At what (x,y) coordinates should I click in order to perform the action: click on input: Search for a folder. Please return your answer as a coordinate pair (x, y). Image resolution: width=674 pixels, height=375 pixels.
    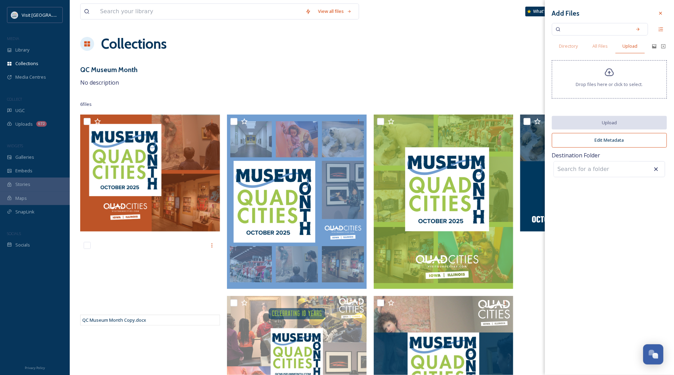
    Looking at the image, I should click on (592, 169).